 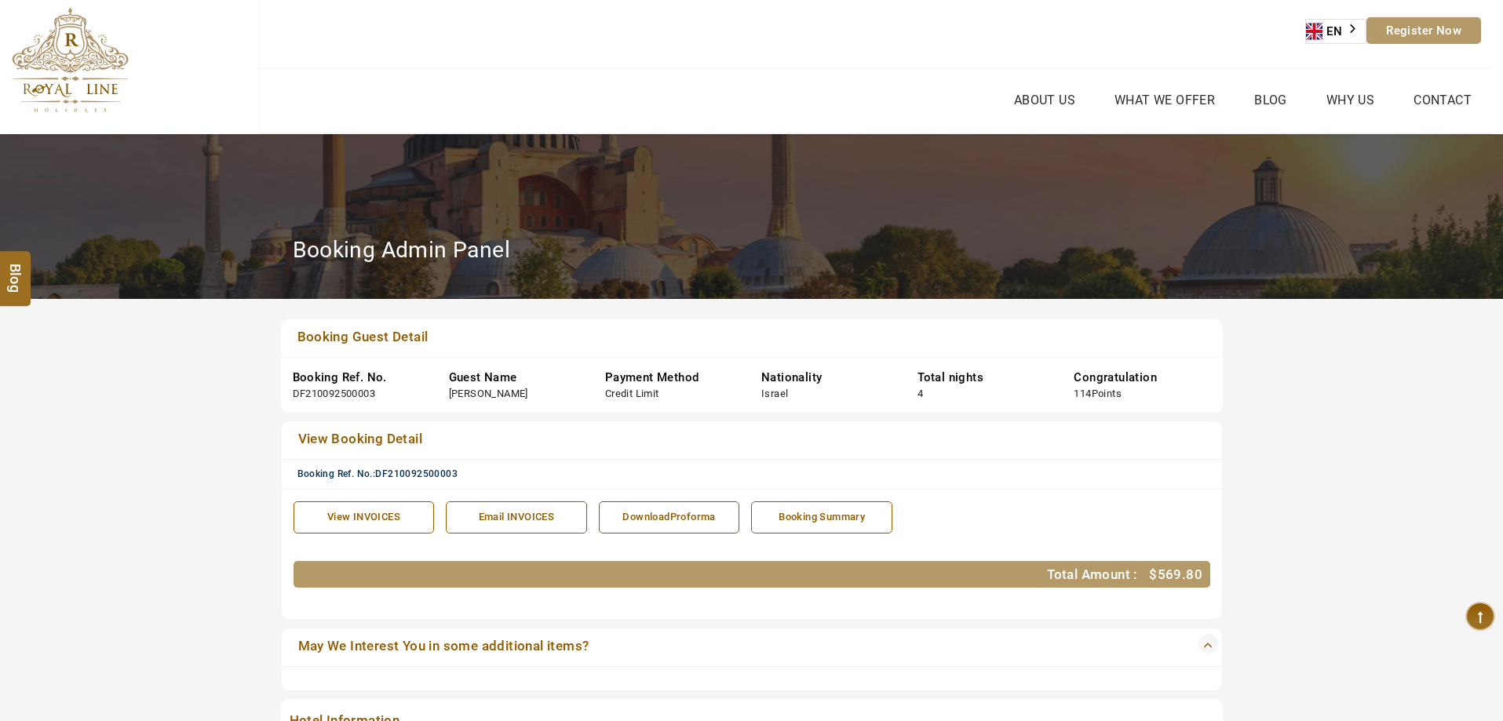 I want to click on span: Points, so click(x=1107, y=393).